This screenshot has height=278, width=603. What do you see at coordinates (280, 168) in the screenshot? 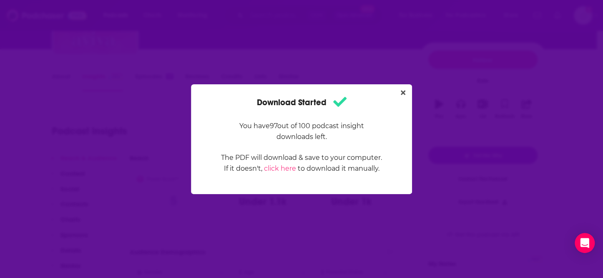
I see `a: click here` at bounding box center [280, 168].